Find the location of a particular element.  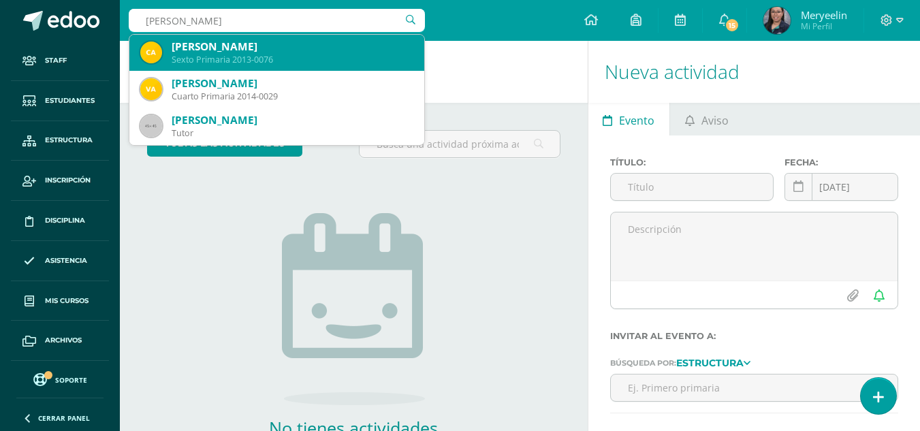

span: Mi Perfil is located at coordinates (824, 26).